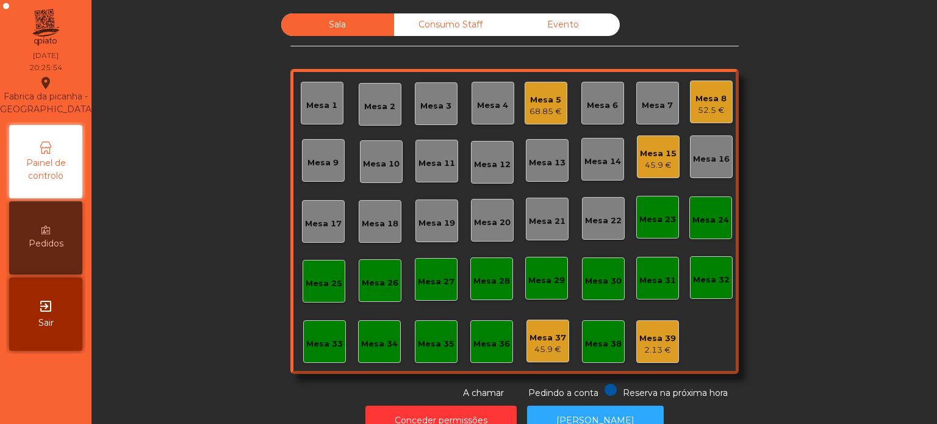 This screenshot has width=937, height=424. What do you see at coordinates (46, 244) in the screenshot?
I see `span: Pedidos` at bounding box center [46, 244].